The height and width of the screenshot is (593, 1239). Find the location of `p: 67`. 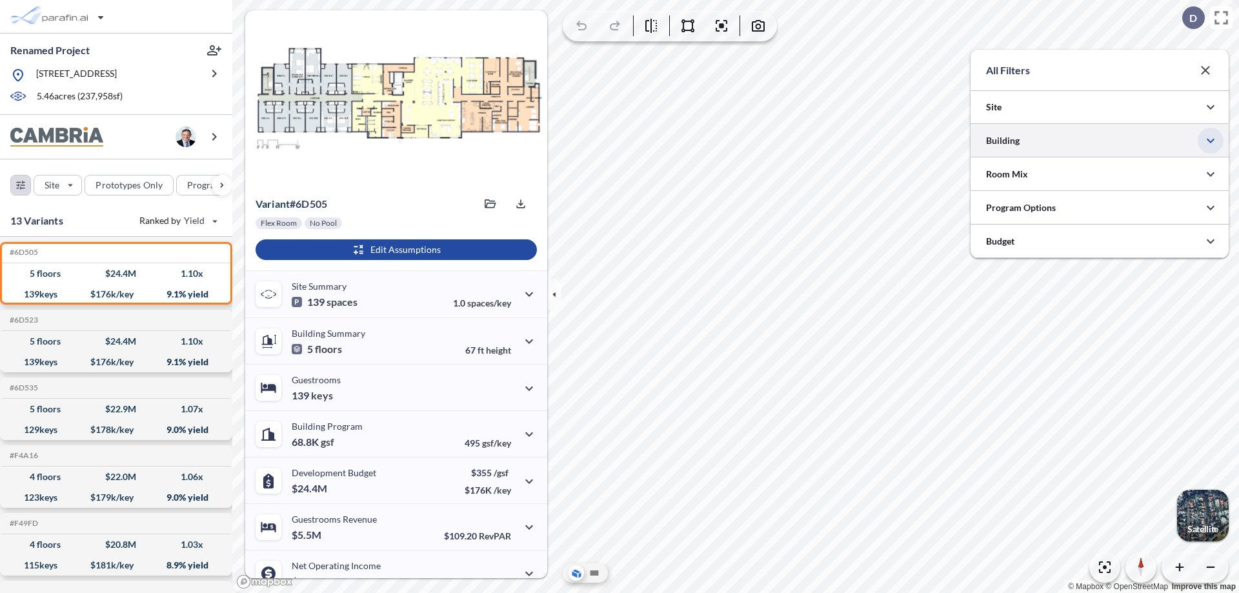

p: 67 is located at coordinates (488, 350).